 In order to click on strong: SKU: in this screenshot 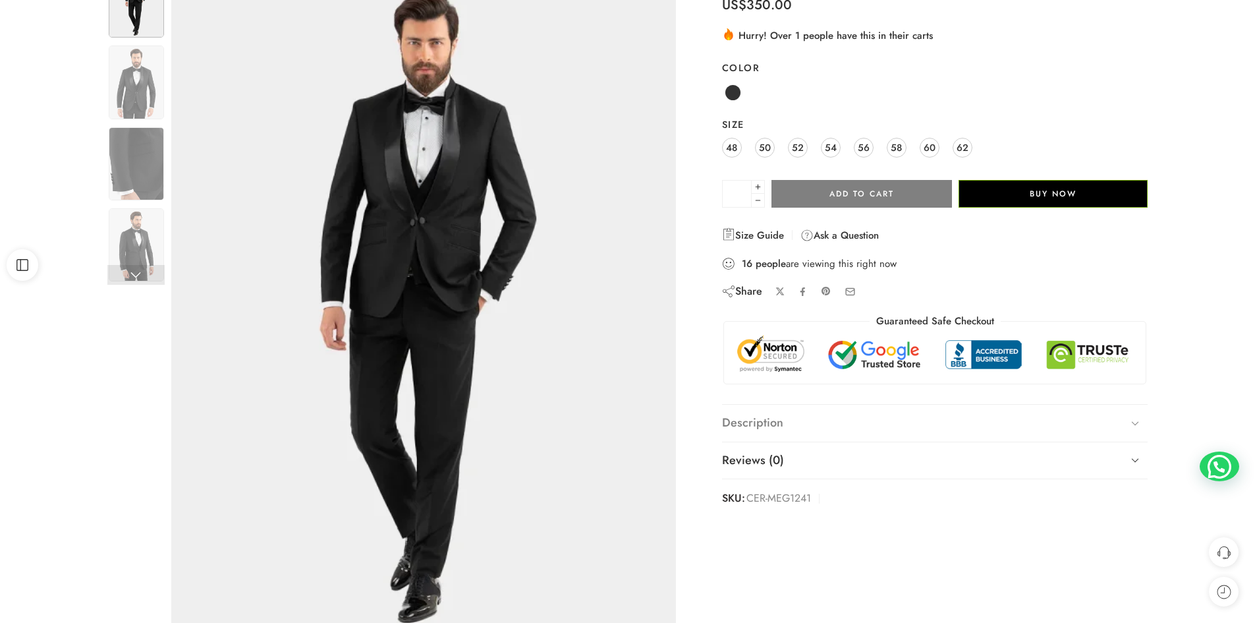, I will do `click(733, 498)`.